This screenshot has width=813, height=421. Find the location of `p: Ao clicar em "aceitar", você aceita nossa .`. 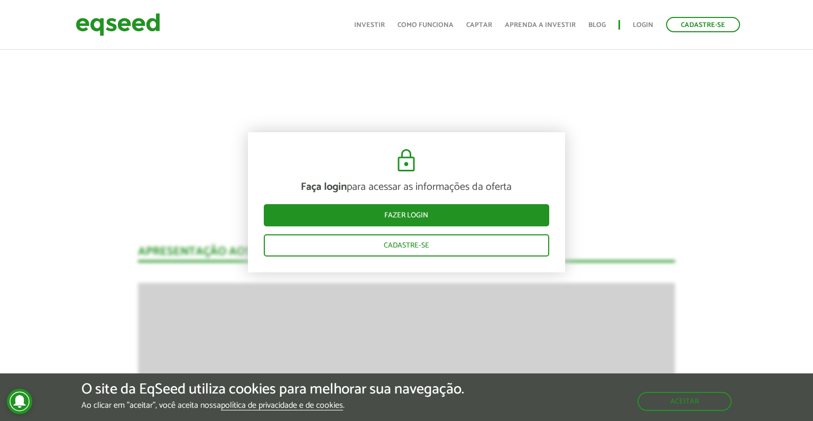

p: Ao clicar em "aceitar", você aceita nossa . is located at coordinates (273, 405).